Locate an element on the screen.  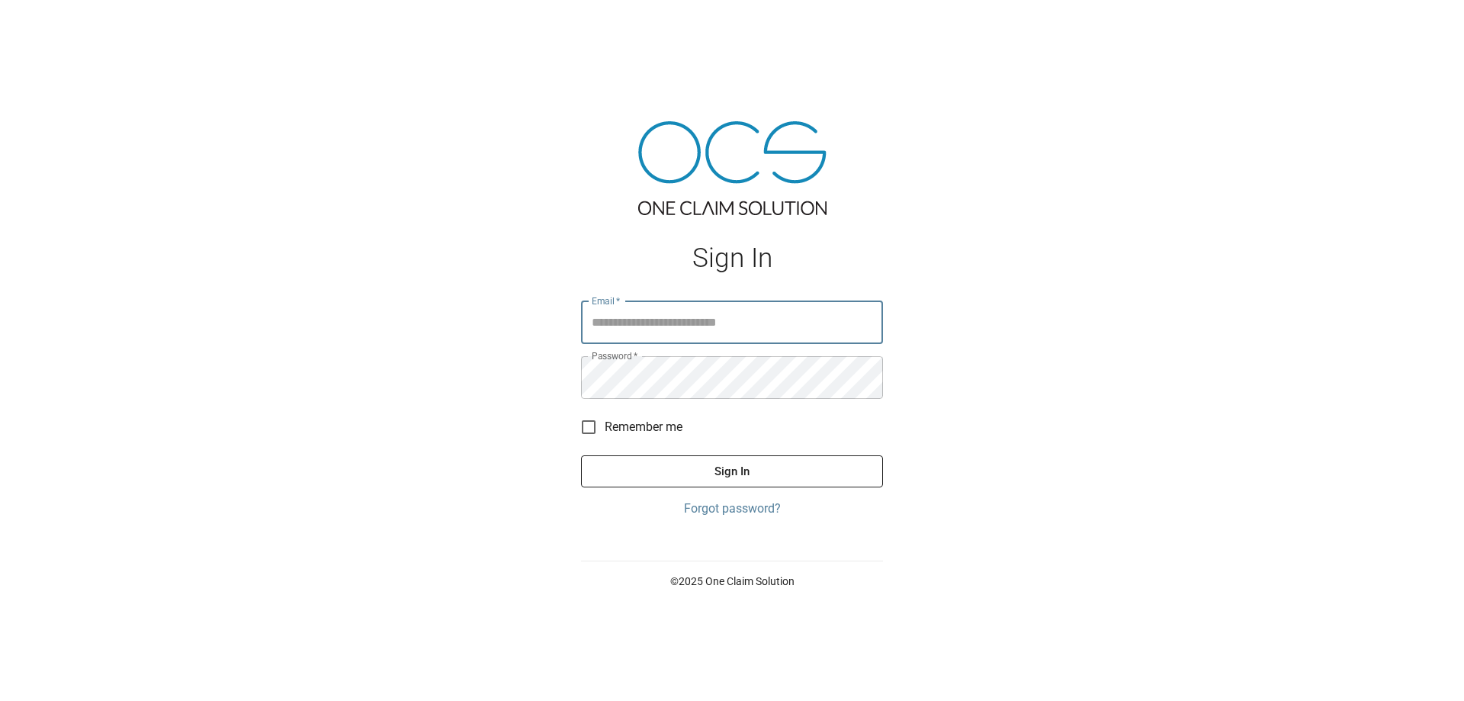
span: Remember me is located at coordinates (643, 427).